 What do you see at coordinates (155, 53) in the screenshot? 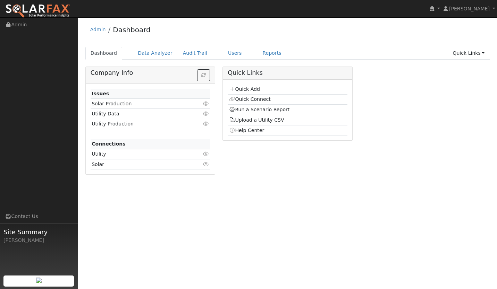
I see `a: Data Analyzer` at bounding box center [155, 53].